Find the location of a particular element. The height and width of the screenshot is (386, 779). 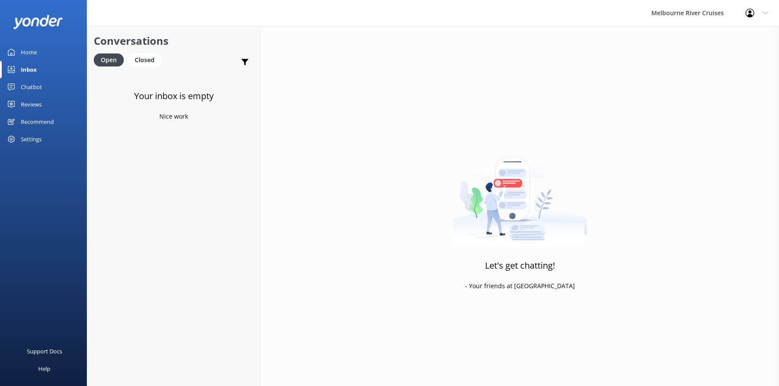

a: Open is located at coordinates (111, 60).